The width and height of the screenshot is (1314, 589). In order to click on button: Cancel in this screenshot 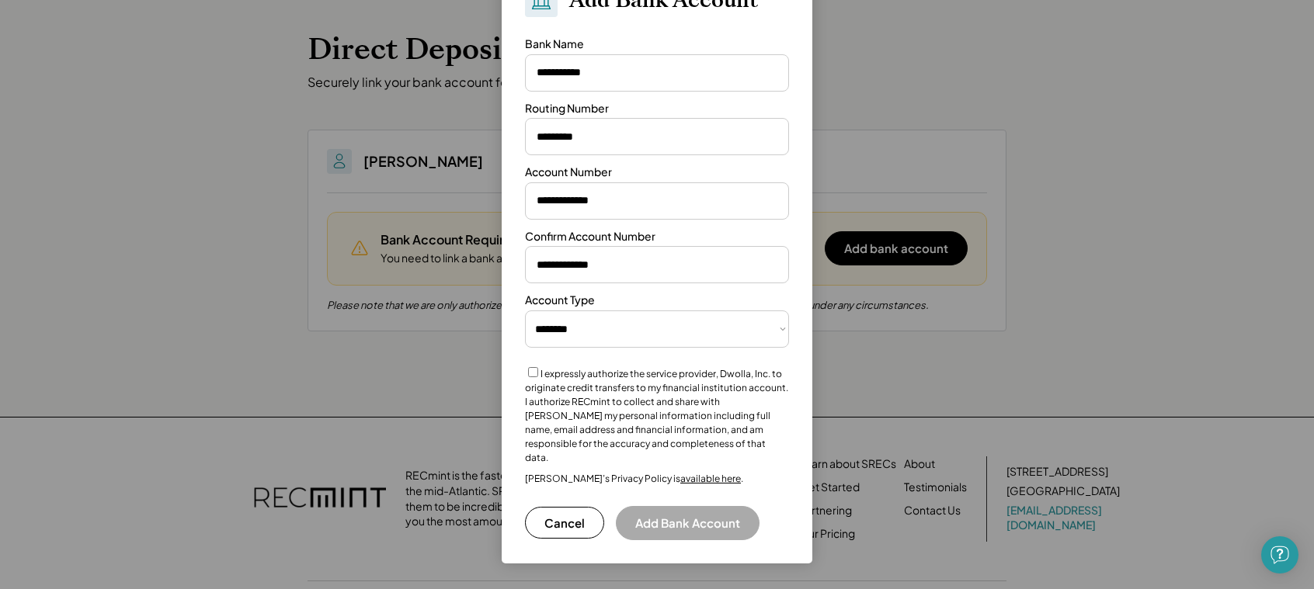, I will do `click(564, 523)`.